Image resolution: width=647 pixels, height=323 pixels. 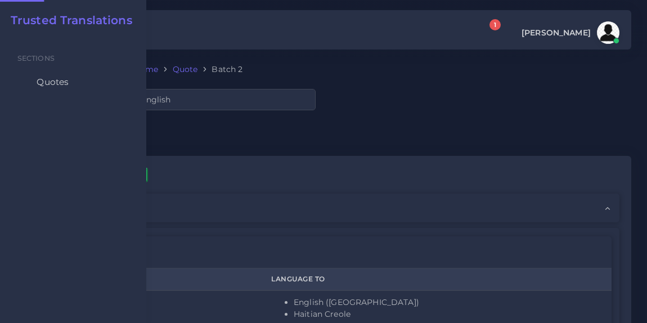 I want to click on span: Quotes, so click(x=52, y=82).